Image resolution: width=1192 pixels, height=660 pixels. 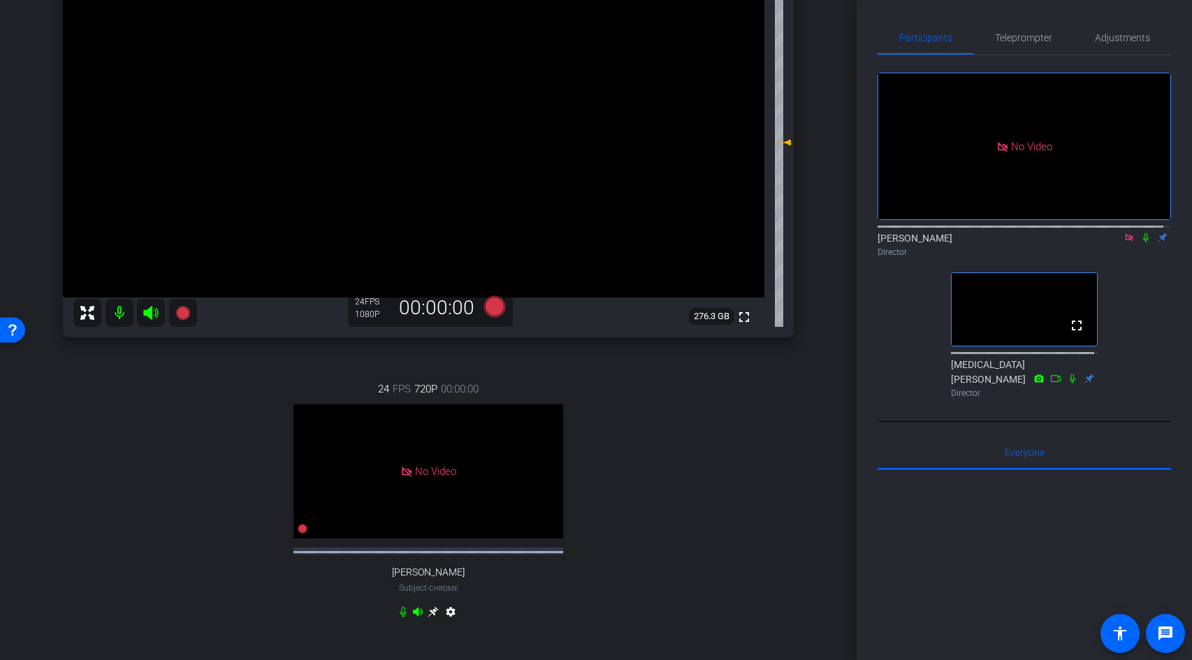 I want to click on div: 24, so click(x=372, y=302).